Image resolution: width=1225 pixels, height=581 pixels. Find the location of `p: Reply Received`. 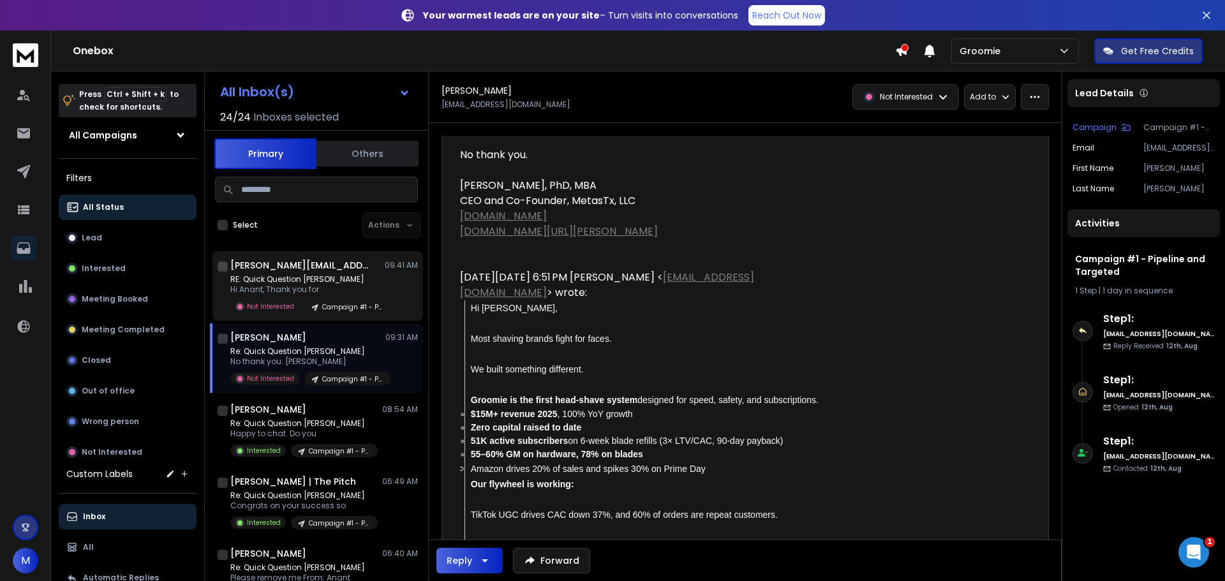

p: Reply Received is located at coordinates (1156, 346).